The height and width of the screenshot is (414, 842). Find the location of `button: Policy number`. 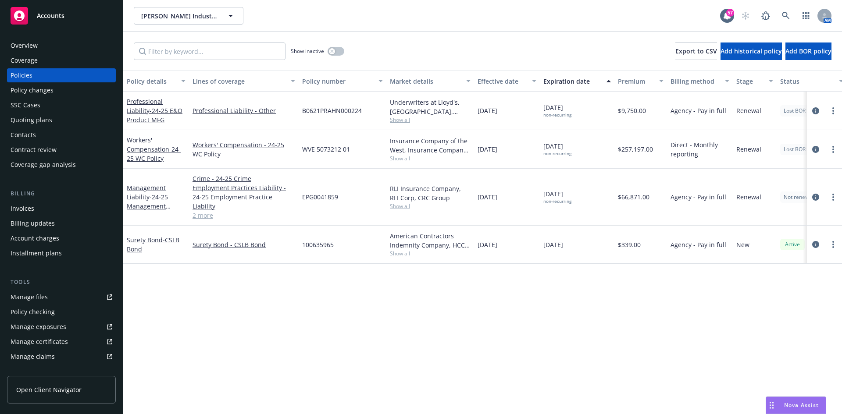

button: Policy number is located at coordinates (342, 81).